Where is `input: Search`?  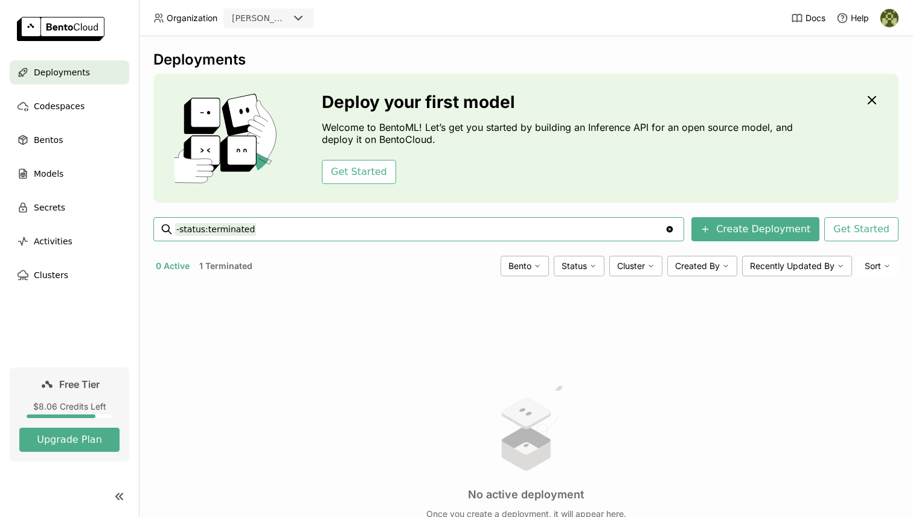 input: Search is located at coordinates (420, 229).